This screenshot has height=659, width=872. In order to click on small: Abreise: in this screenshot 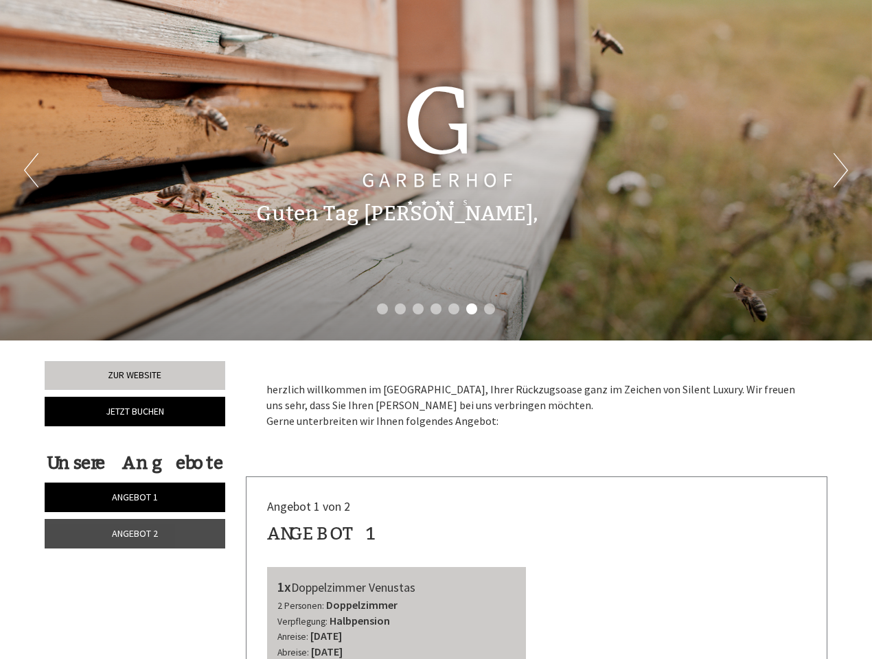, I will do `click(293, 652)`.